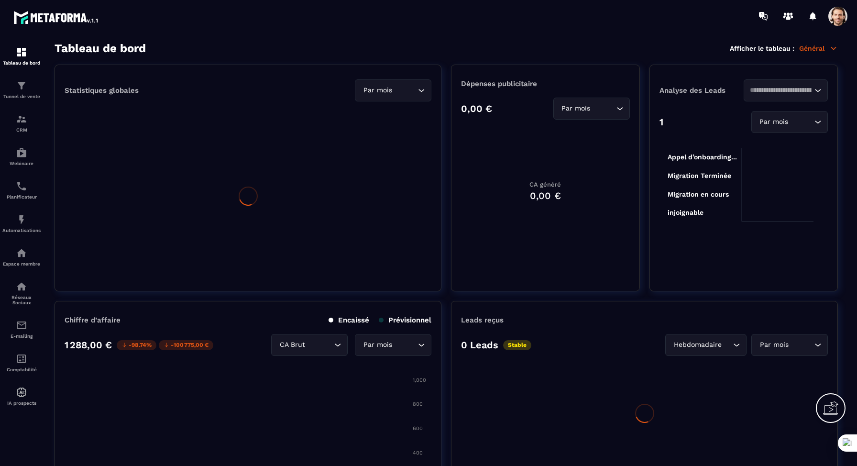 The image size is (857, 466). I want to click on a: schedulerschedulerPlanificateur, so click(22, 190).